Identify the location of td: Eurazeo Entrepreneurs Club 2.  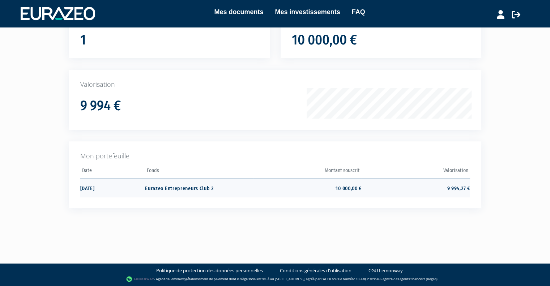
(199, 188).